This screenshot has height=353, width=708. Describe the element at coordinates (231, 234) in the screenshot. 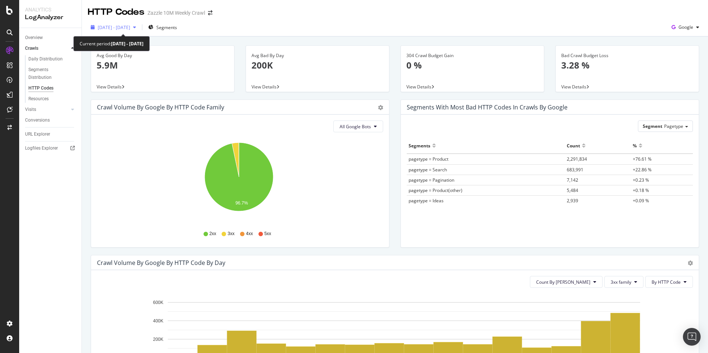

I see `span: 3xx` at that location.